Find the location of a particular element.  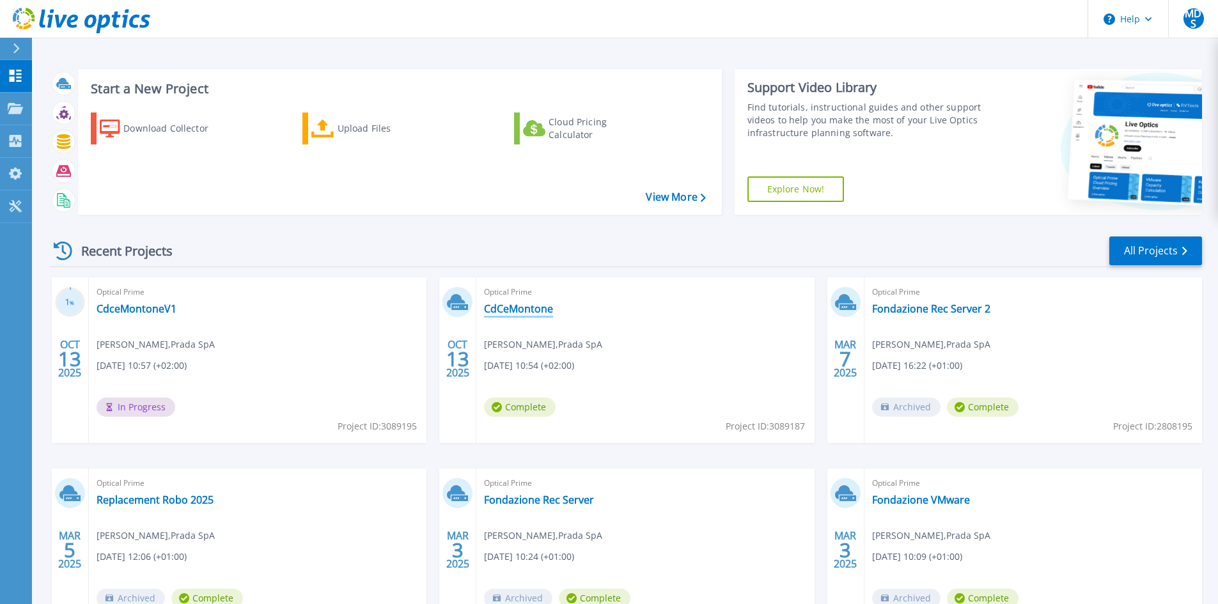

a: Replacement Robo 2025 is located at coordinates (155, 500).